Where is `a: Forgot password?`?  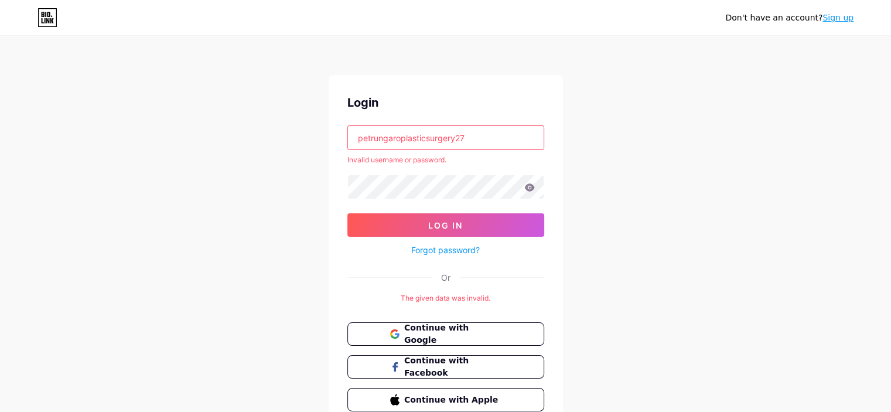 a: Forgot password? is located at coordinates (445, 249).